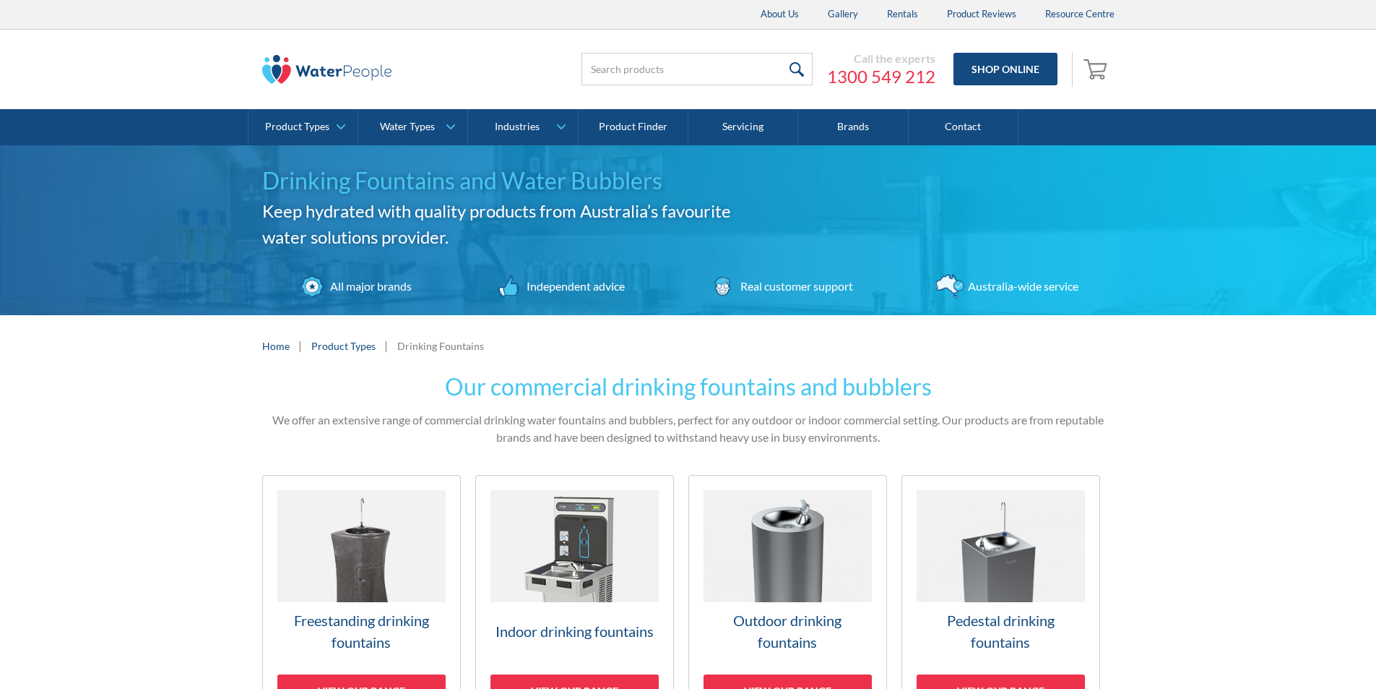 This screenshot has width=1376, height=689. I want to click on input: Search products, so click(697, 69).